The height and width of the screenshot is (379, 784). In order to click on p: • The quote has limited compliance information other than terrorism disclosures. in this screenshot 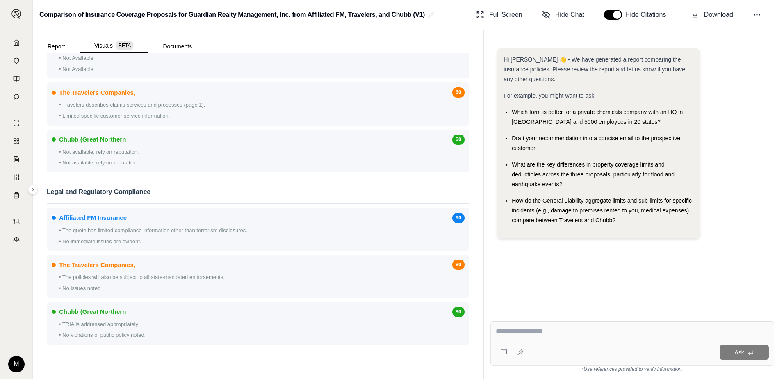, I will do `click(262, 231)`.